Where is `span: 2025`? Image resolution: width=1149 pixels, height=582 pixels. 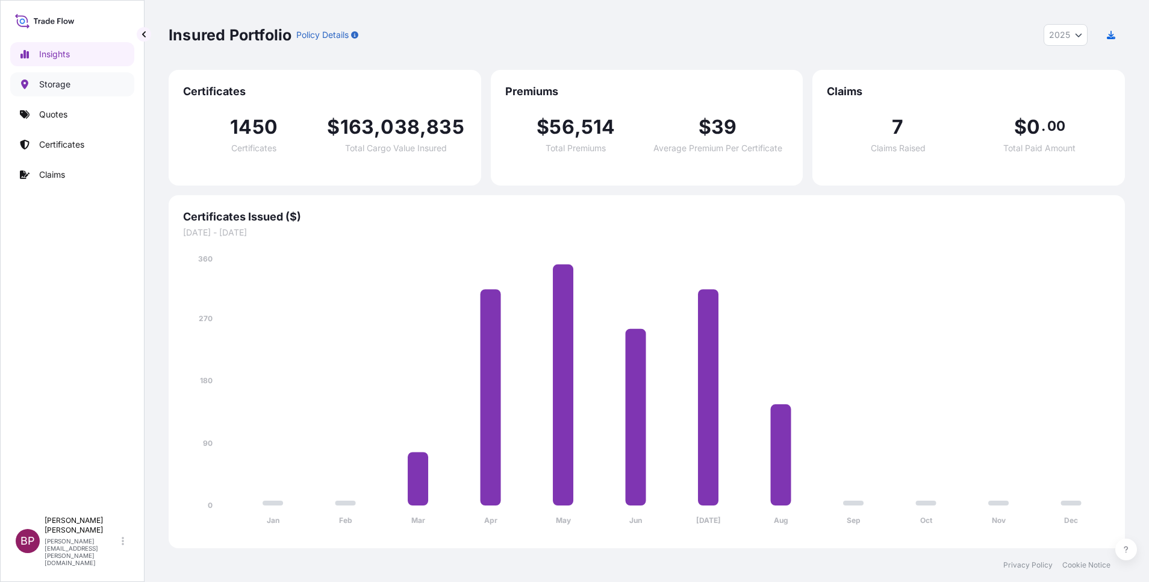 span: 2025 is located at coordinates (1060, 35).